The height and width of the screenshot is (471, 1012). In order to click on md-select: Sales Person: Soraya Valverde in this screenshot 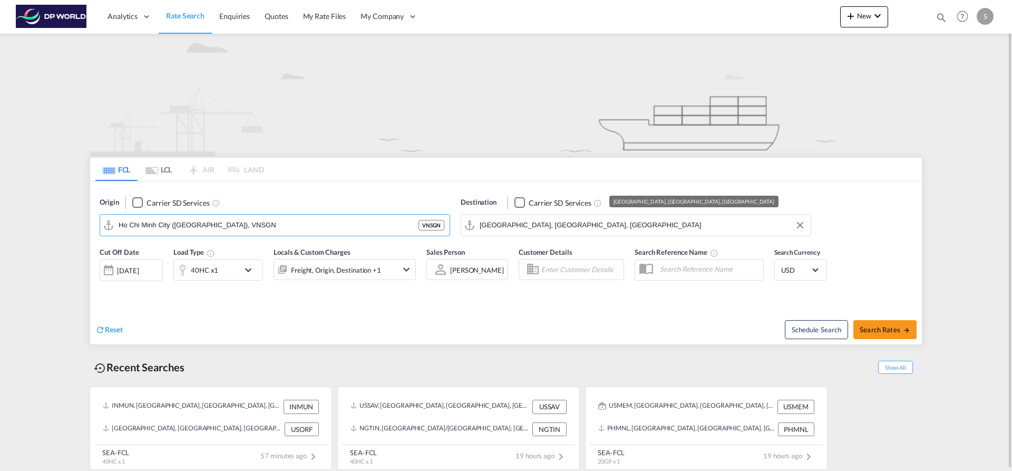, I will do `click(477, 269)`.